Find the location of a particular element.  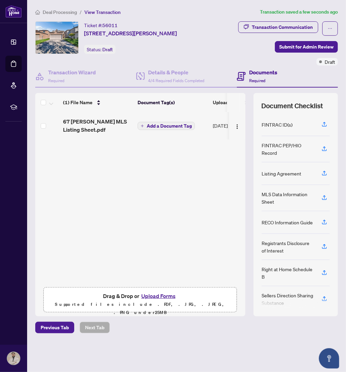

div: Ticket #: is located at coordinates (101, 25).